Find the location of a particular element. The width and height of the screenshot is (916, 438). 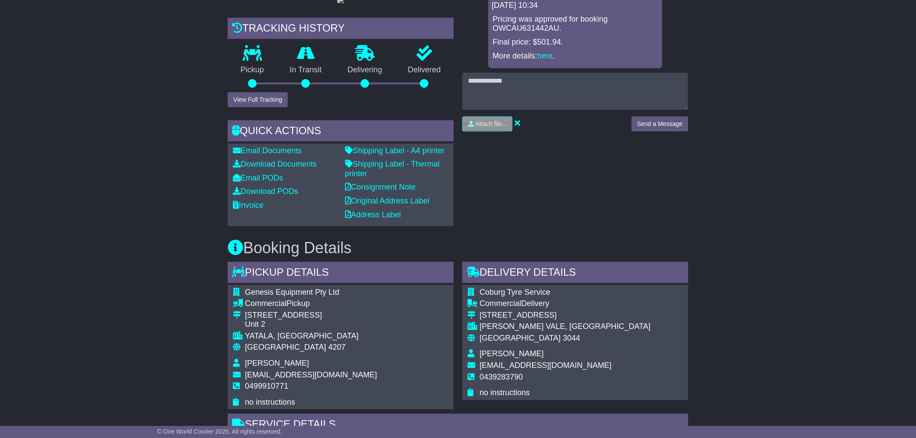

a: Address Label is located at coordinates (373, 215).